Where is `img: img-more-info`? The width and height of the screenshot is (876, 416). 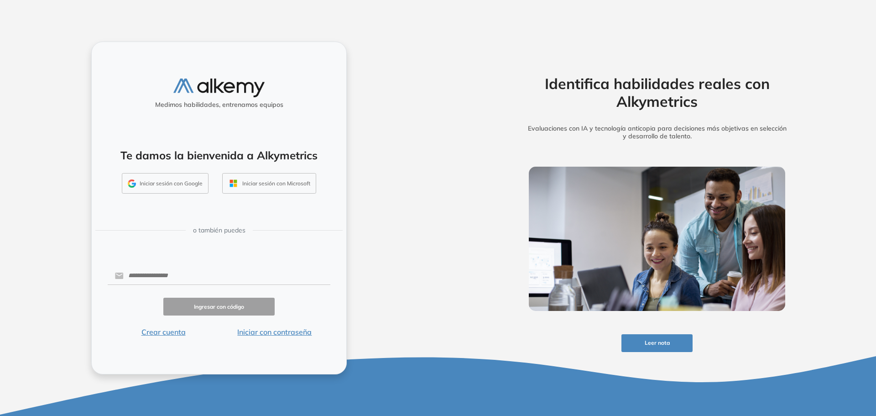
img: img-more-info is located at coordinates (657, 239).